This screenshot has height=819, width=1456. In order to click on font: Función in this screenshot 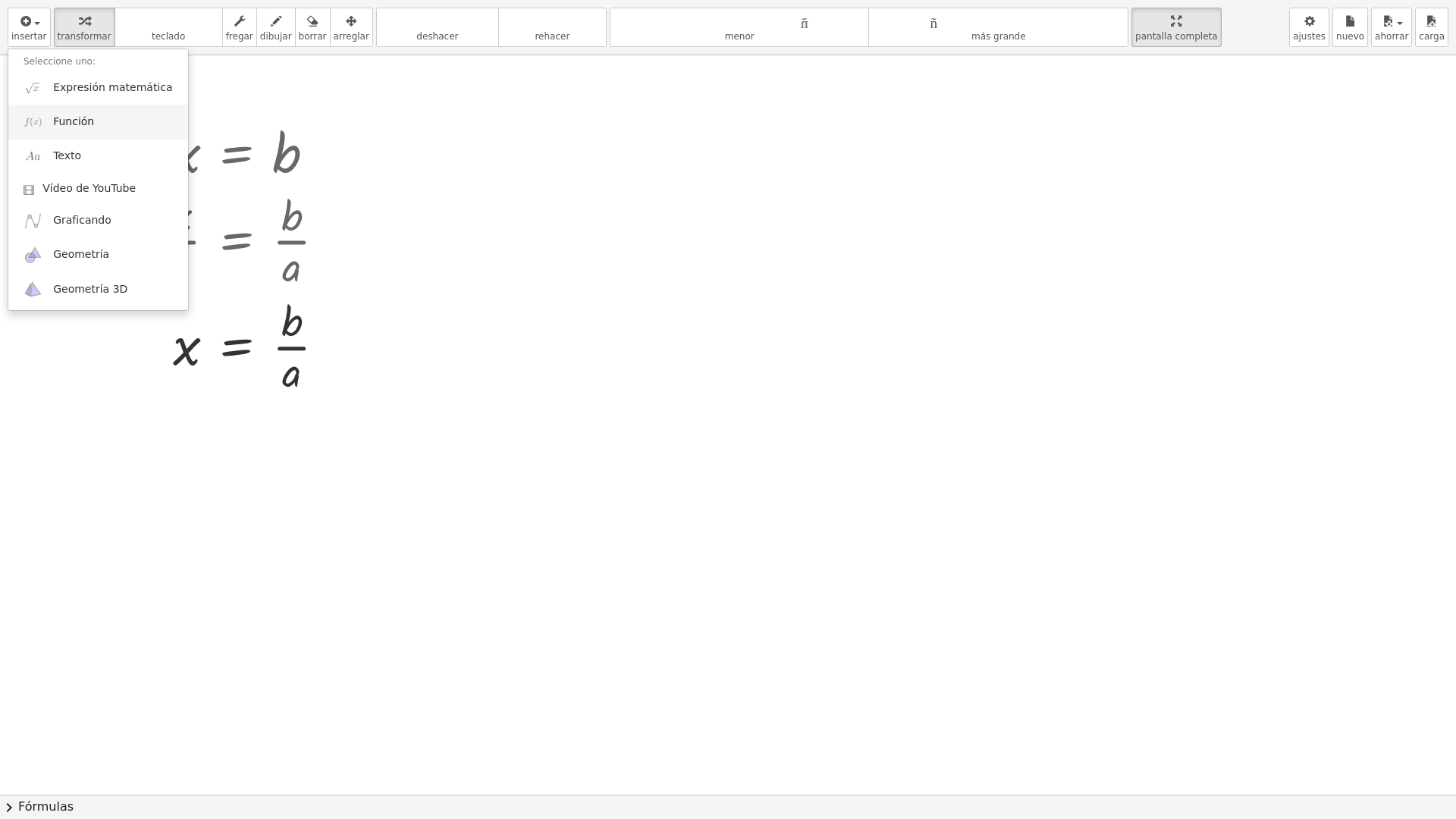, I will do `click(74, 121)`.